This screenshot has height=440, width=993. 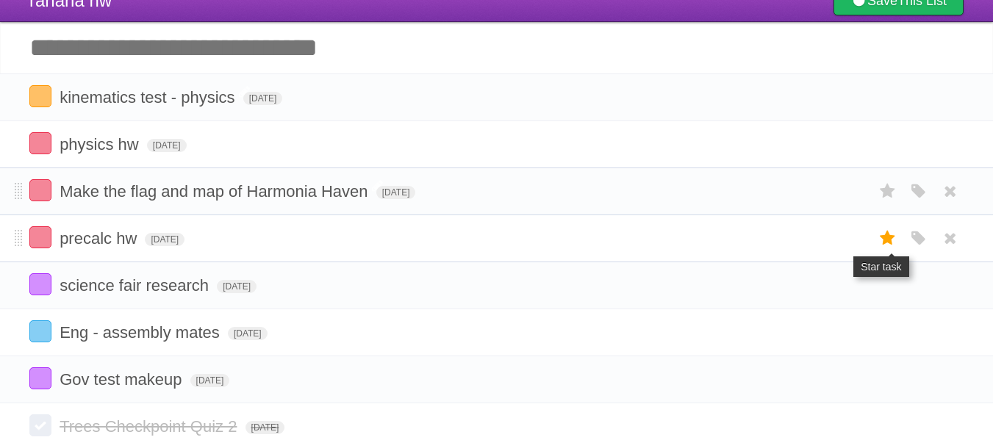 I want to click on span: physics hw, so click(x=101, y=144).